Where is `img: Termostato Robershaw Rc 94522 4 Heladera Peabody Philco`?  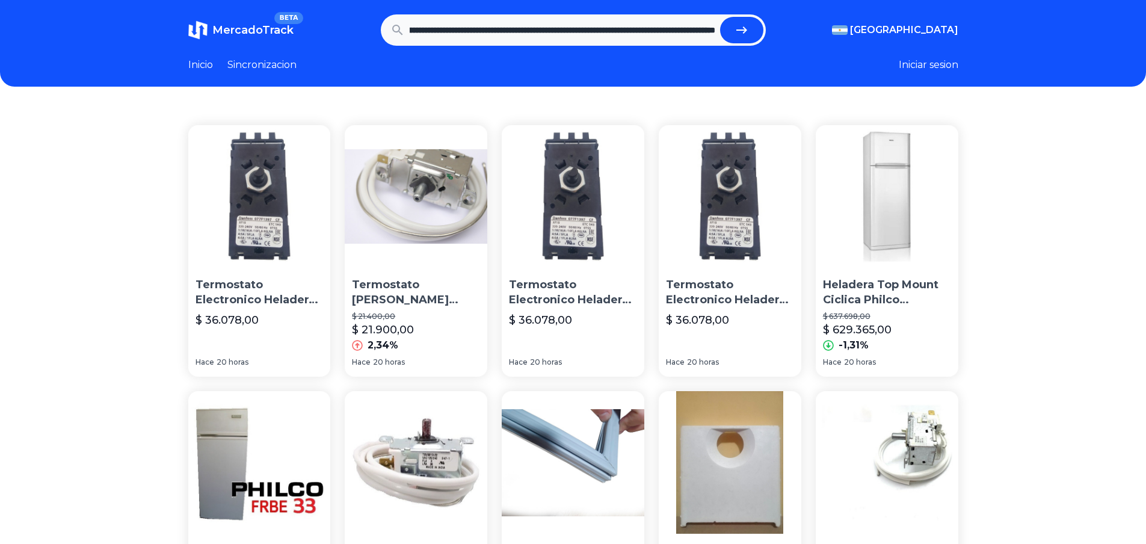 img: Termostato Robershaw Rc 94522 4 Heladera Peabody Philco is located at coordinates (416, 196).